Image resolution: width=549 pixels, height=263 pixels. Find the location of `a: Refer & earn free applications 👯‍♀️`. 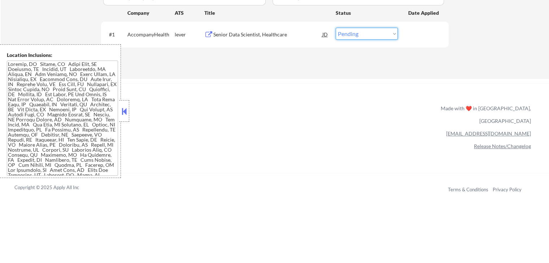

a: Refer & earn free applications 👯‍♀️ is located at coordinates (152, 116).